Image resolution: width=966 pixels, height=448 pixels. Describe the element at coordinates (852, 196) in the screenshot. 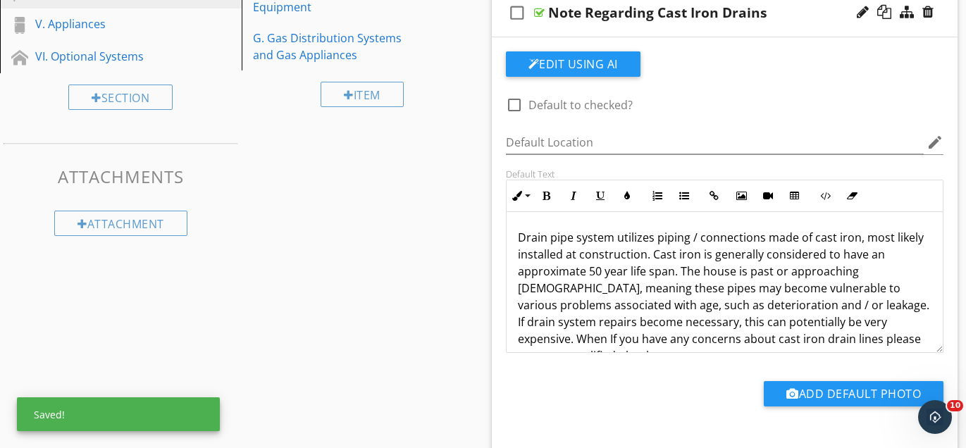

I see `button: Clear Formatting` at that location.